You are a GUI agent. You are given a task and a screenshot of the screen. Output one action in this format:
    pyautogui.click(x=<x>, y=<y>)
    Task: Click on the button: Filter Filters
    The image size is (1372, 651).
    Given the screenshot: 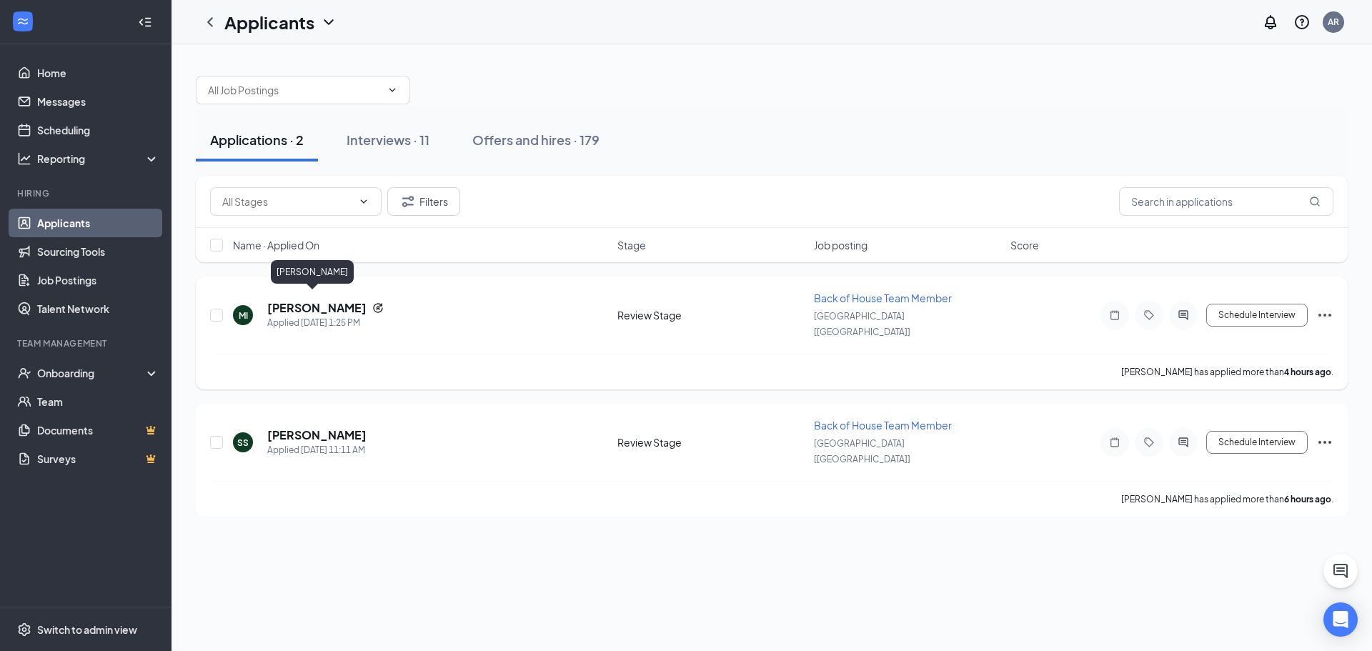 What is the action you would take?
    pyautogui.click(x=424, y=202)
    